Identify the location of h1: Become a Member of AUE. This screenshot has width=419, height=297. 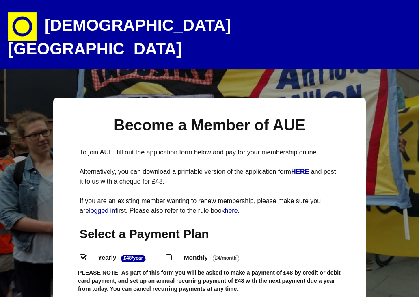
(209, 125).